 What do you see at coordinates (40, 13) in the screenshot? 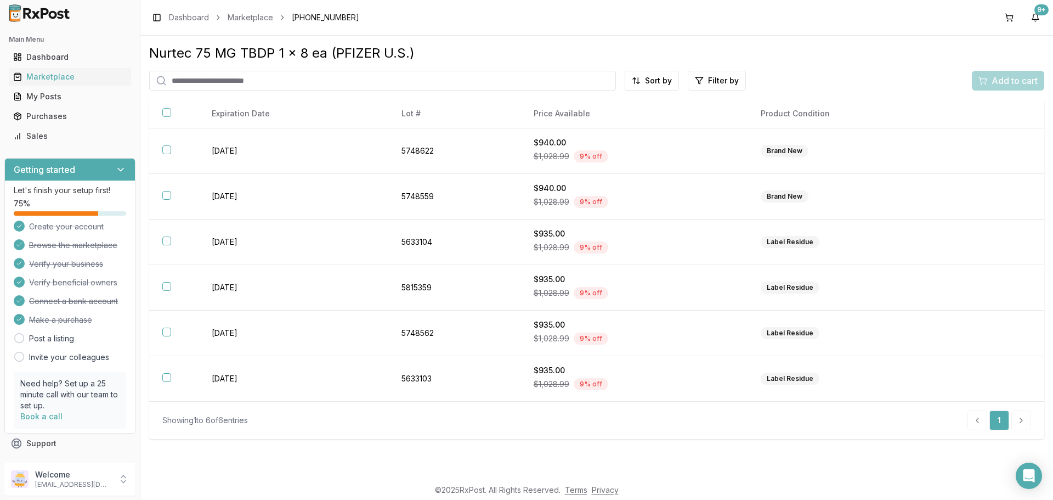
I see `img: RxPost Logo` at bounding box center [40, 13].